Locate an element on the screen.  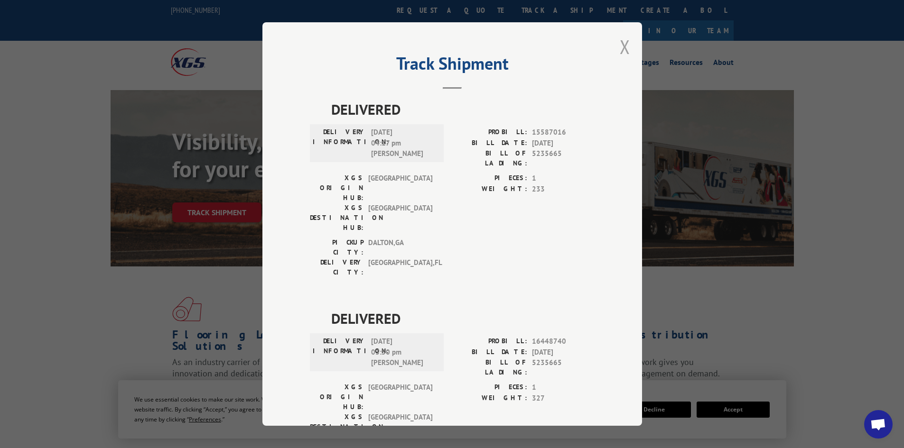
span: 233 is located at coordinates (563, 189).